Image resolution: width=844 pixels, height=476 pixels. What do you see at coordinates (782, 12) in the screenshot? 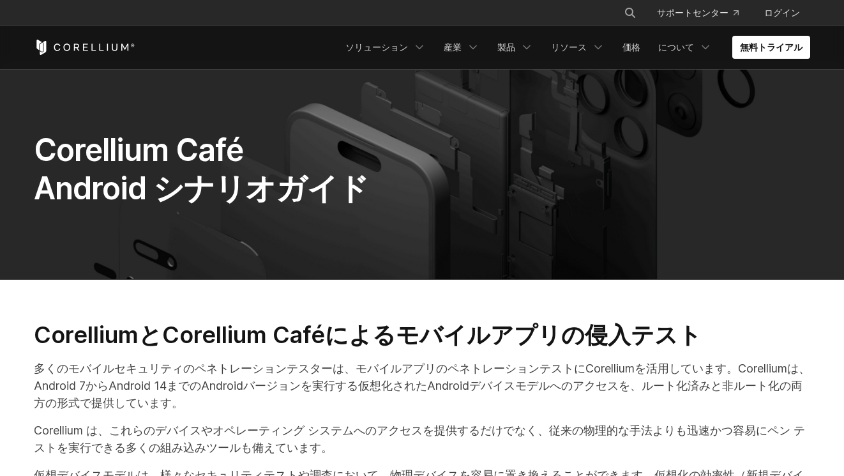
I see `font: ログイン` at bounding box center [782, 12].